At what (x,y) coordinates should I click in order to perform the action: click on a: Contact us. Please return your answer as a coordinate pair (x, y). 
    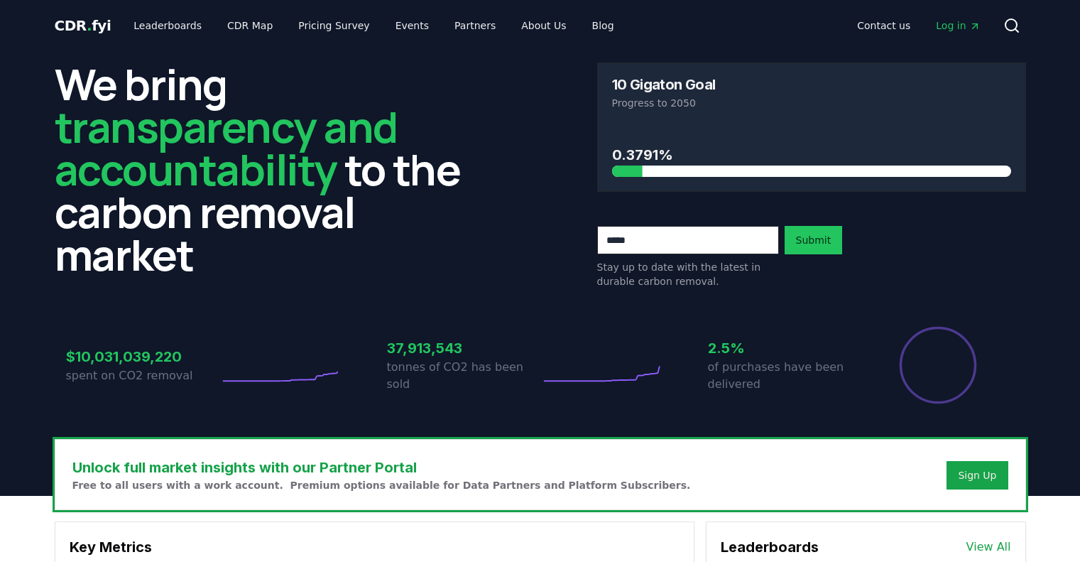
    Looking at the image, I should click on (883, 26).